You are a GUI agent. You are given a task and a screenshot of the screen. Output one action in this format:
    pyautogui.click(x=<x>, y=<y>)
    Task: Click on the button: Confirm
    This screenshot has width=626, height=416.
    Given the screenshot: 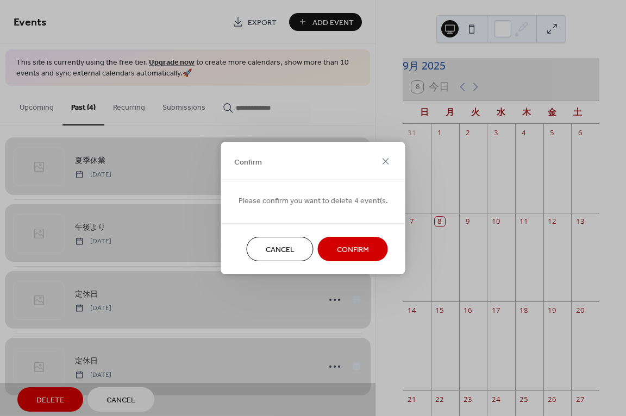 What is the action you would take?
    pyautogui.click(x=353, y=249)
    